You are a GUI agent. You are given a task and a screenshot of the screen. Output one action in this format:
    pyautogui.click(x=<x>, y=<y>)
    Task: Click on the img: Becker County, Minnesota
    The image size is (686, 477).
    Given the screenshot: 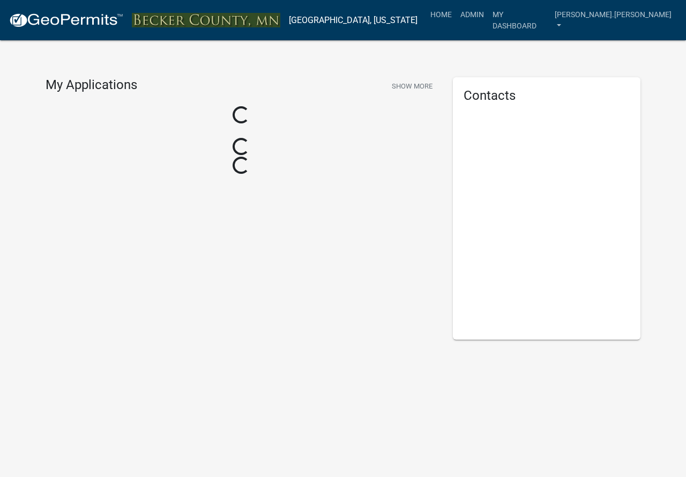 What is the action you would take?
    pyautogui.click(x=206, y=20)
    